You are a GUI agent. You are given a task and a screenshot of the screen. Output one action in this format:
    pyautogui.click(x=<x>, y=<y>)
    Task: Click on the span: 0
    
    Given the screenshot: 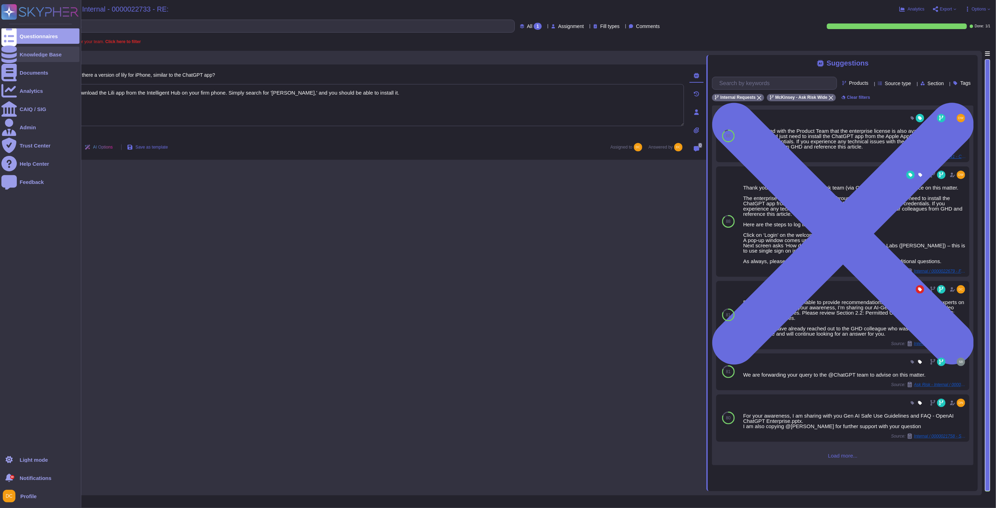 What is the action you would take?
    pyautogui.click(x=700, y=145)
    